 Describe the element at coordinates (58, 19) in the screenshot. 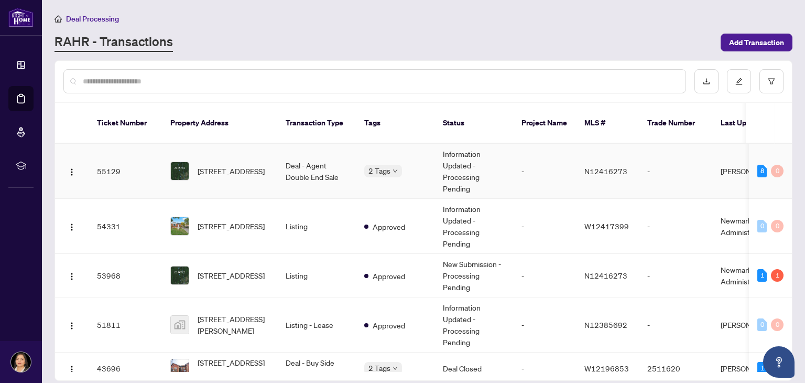

I see `span: home` at that location.